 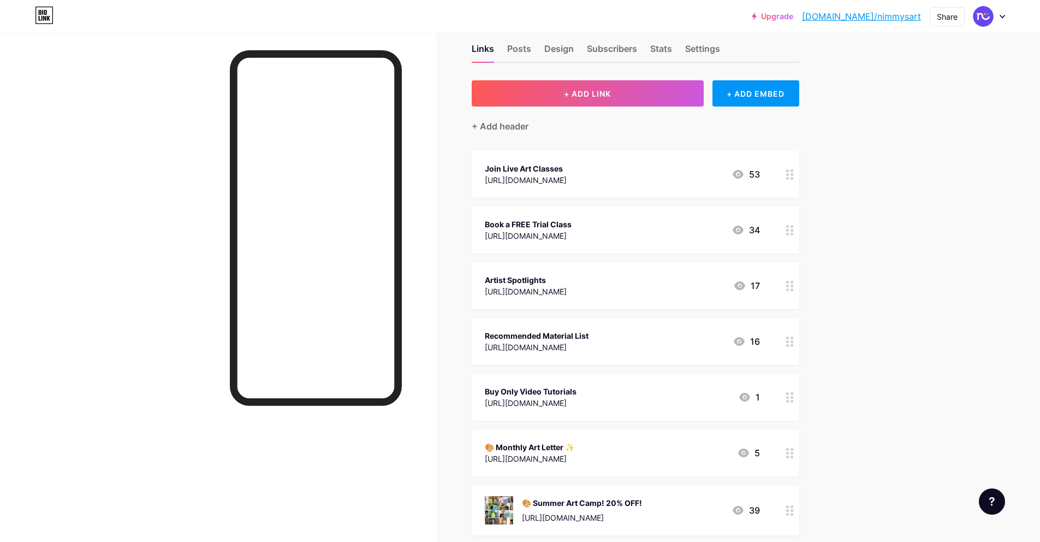 What do you see at coordinates (528, 224) in the screenshot?
I see `div: Book a FREE Trial Class` at bounding box center [528, 224].